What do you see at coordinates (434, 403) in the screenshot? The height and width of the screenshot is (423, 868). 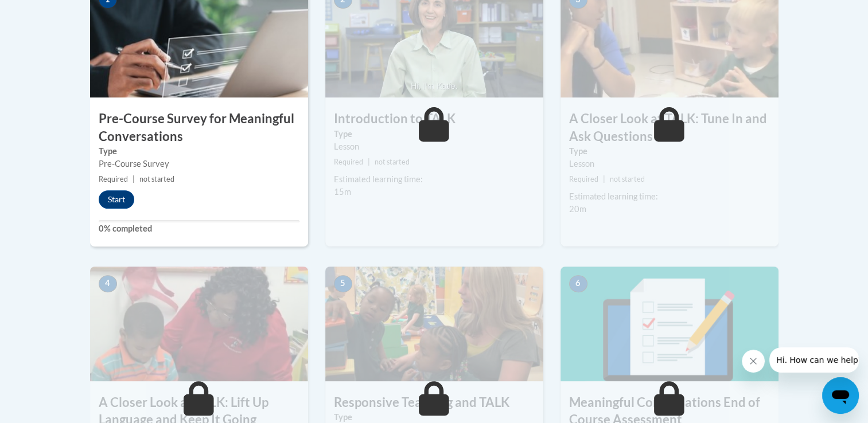 I see `h3: Responsive Teaching and TALK` at bounding box center [434, 403].